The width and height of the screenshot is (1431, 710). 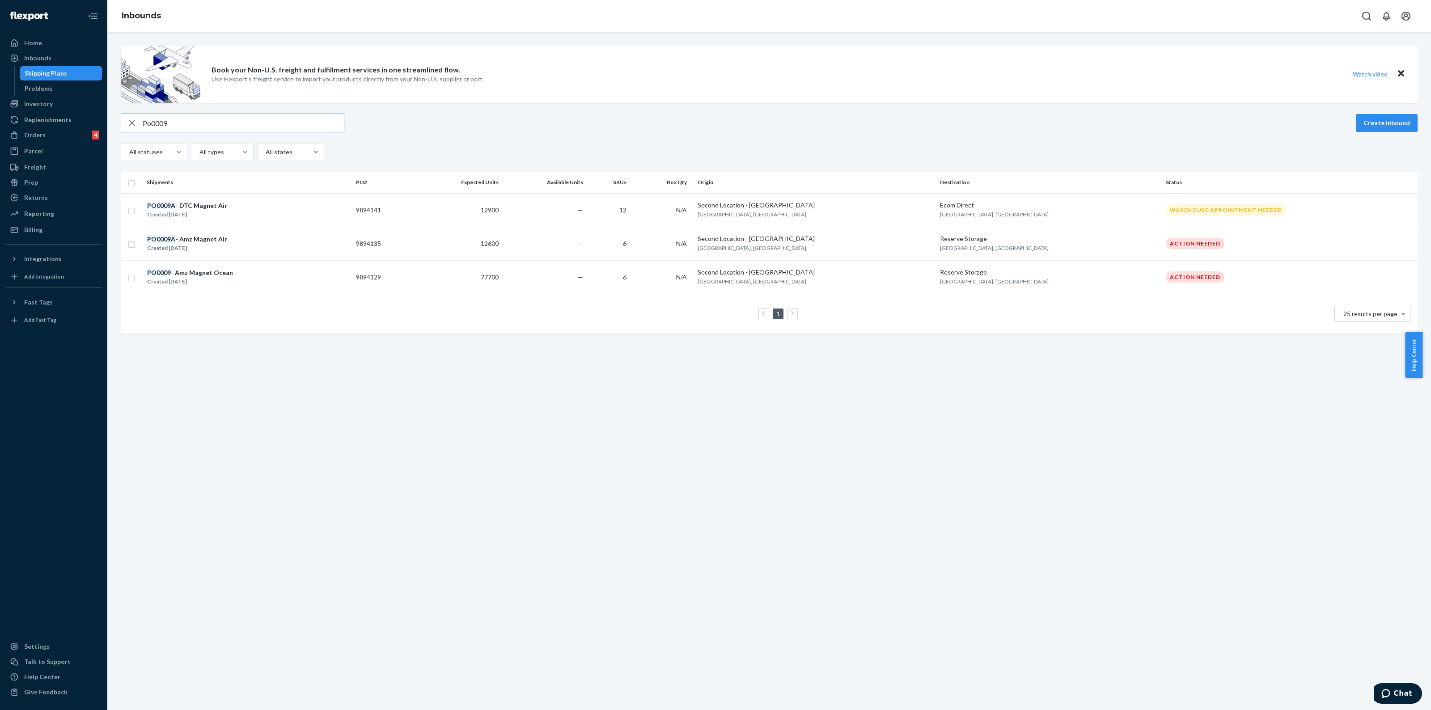 I want to click on th: Destination, so click(x=1049, y=182).